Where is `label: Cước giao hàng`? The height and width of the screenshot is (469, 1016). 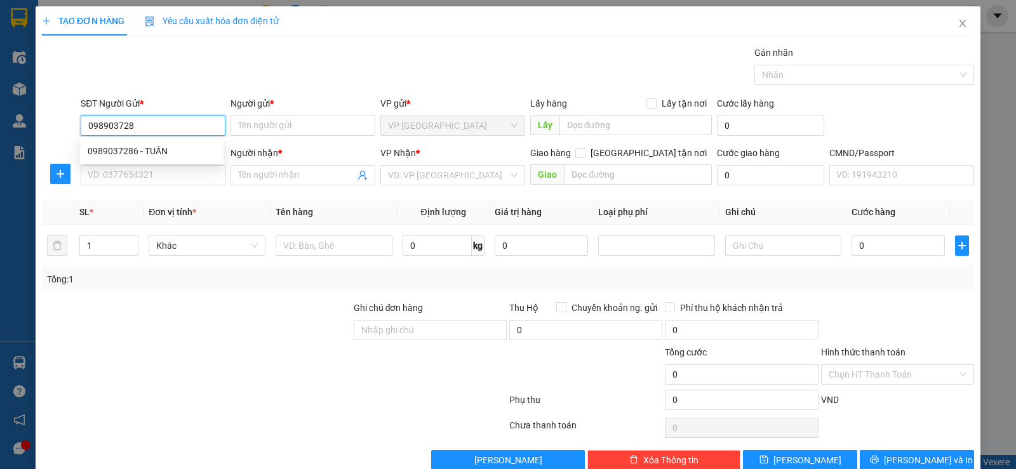
label: Cước giao hàng is located at coordinates (748, 153).